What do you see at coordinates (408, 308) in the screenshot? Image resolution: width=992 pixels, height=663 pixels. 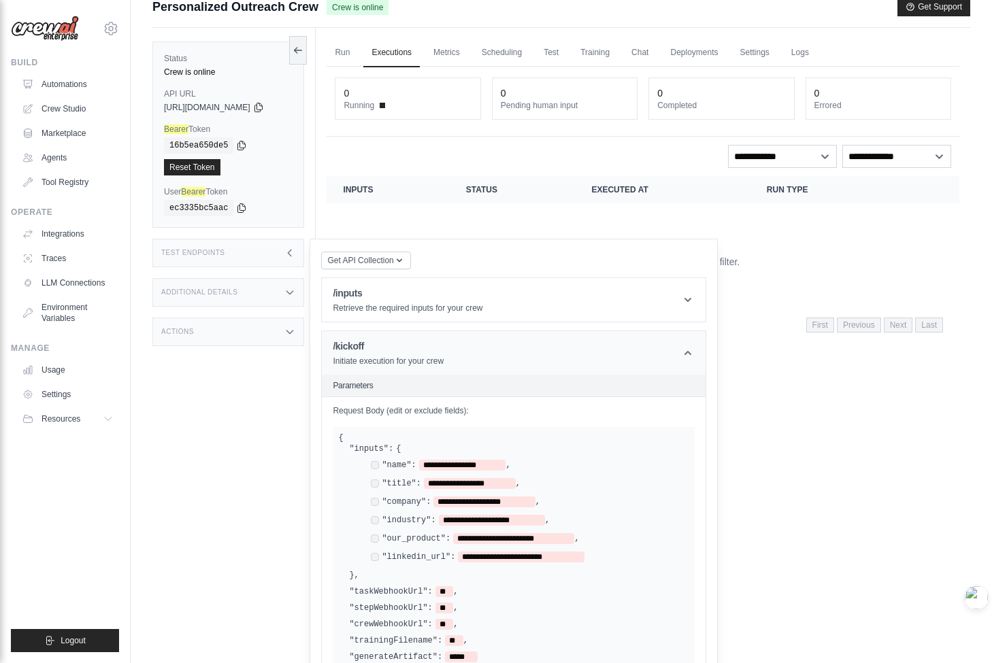 I see `p: Retrieve the required inputs for your crew` at bounding box center [408, 308].